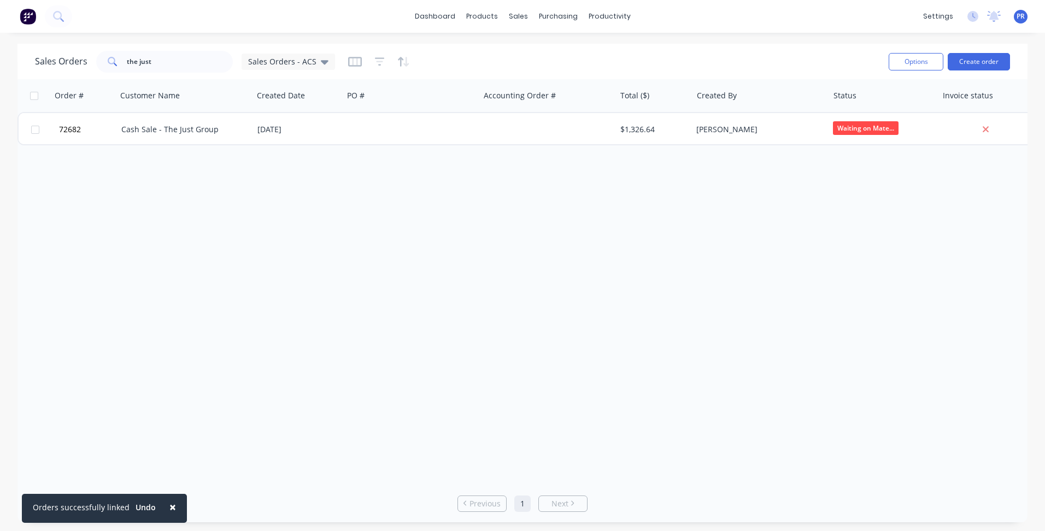  What do you see at coordinates (968, 96) in the screenshot?
I see `div: Invoice status` at bounding box center [968, 96].